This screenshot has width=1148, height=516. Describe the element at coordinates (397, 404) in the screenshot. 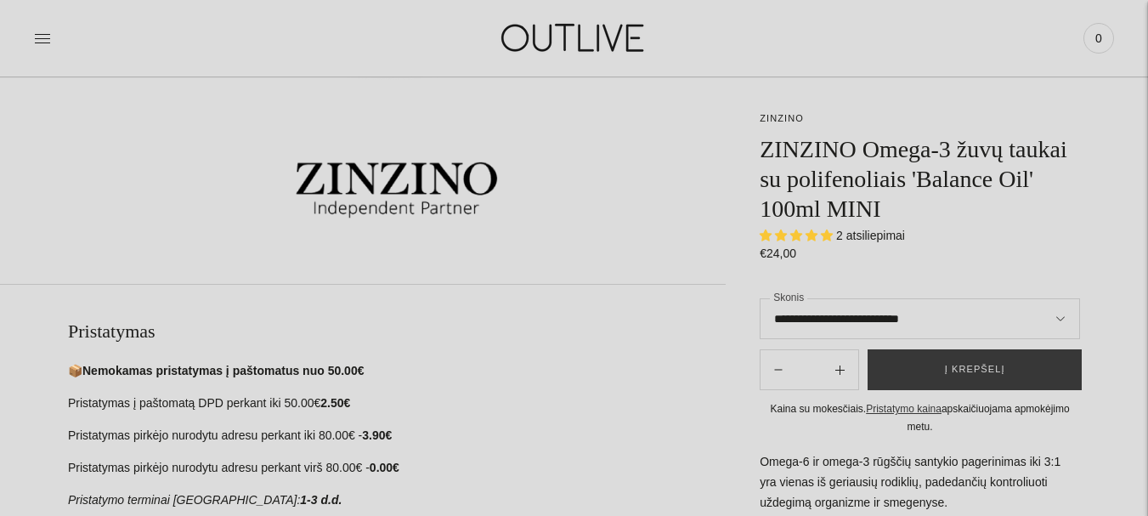

I see `p: Pristatymas į paštomatą DPD perkant iki 50.00€` at that location.